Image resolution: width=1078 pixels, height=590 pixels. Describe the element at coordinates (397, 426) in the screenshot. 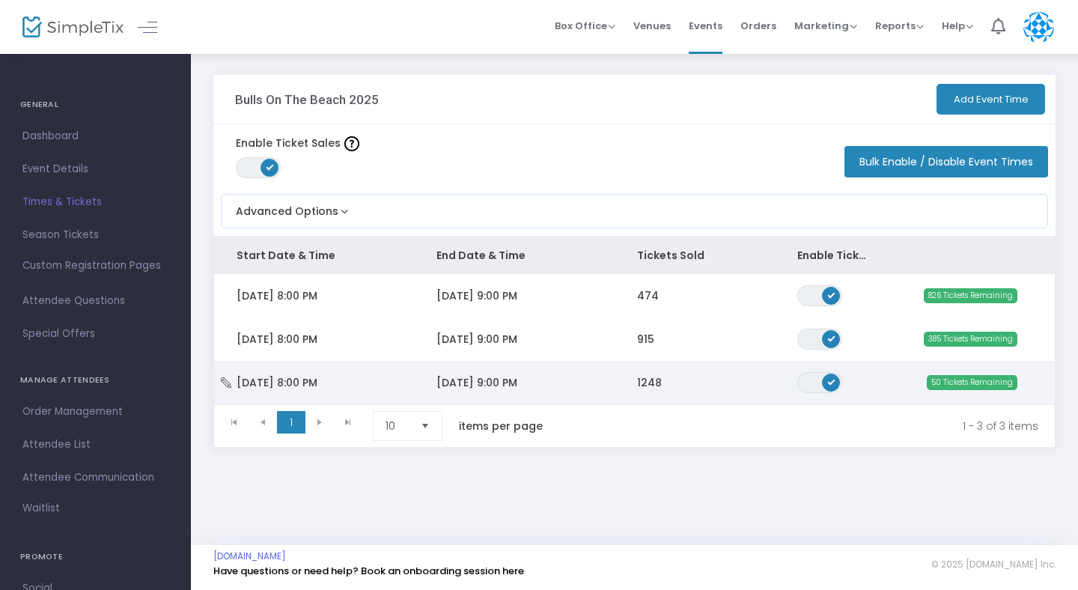

I see `span: 10` at that location.